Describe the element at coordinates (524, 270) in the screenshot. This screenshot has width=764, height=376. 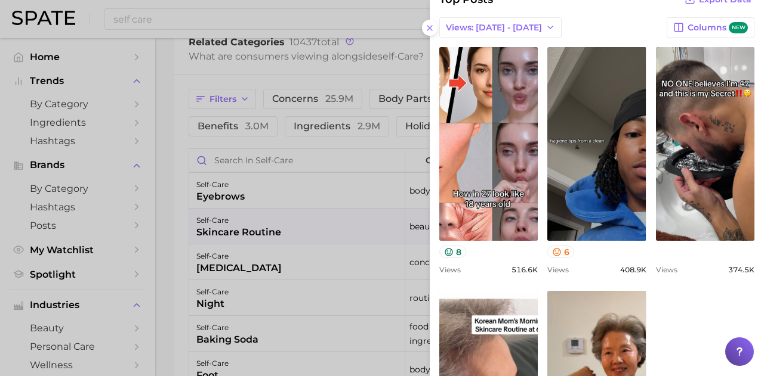
I see `span: 516.6k` at that location.